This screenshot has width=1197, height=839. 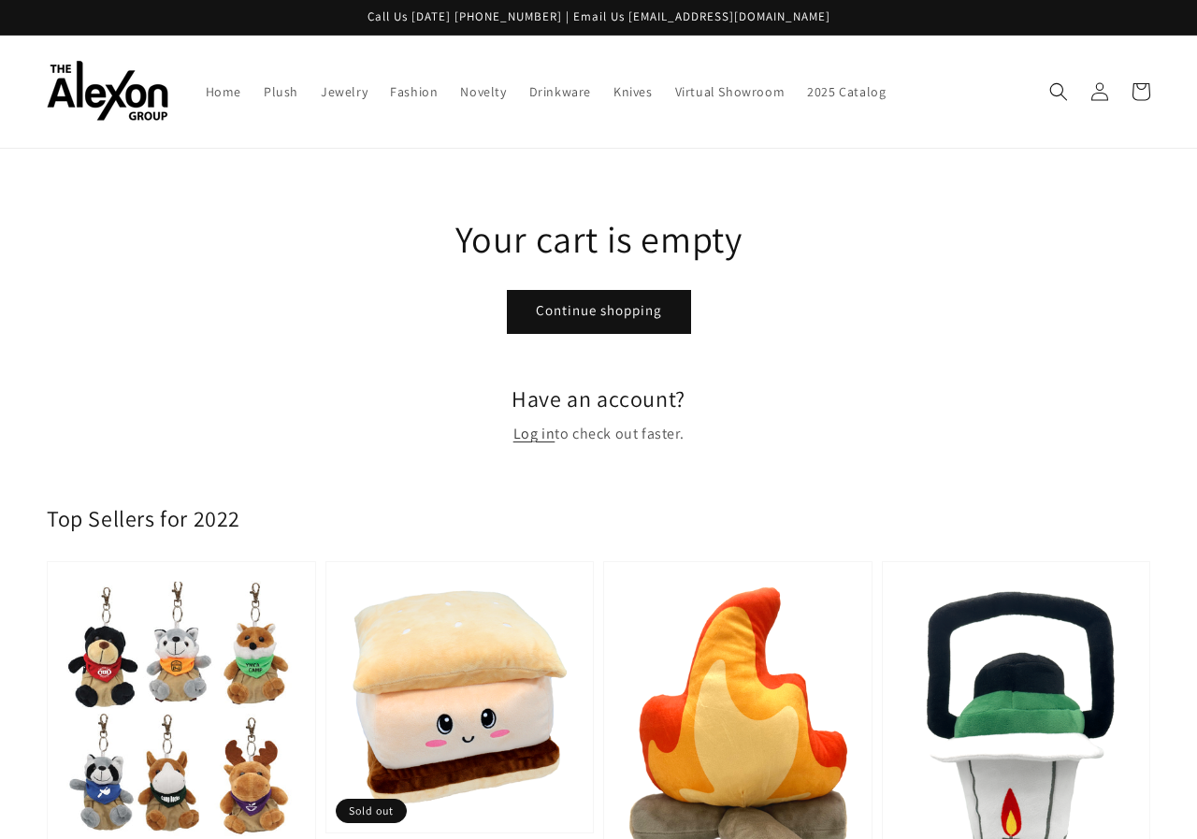 What do you see at coordinates (731, 92) in the screenshot?
I see `a: Virtual Showroom` at bounding box center [731, 92].